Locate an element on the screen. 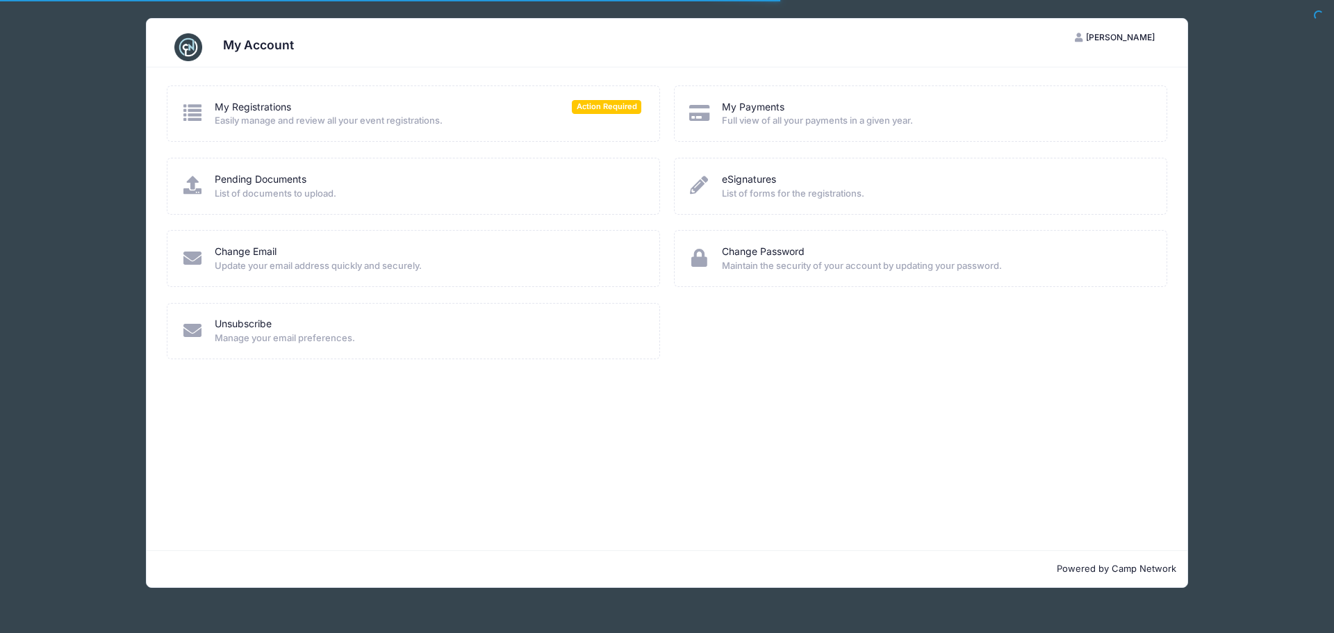 The width and height of the screenshot is (1334, 633). p: Powered by Camp Network is located at coordinates (667, 569).